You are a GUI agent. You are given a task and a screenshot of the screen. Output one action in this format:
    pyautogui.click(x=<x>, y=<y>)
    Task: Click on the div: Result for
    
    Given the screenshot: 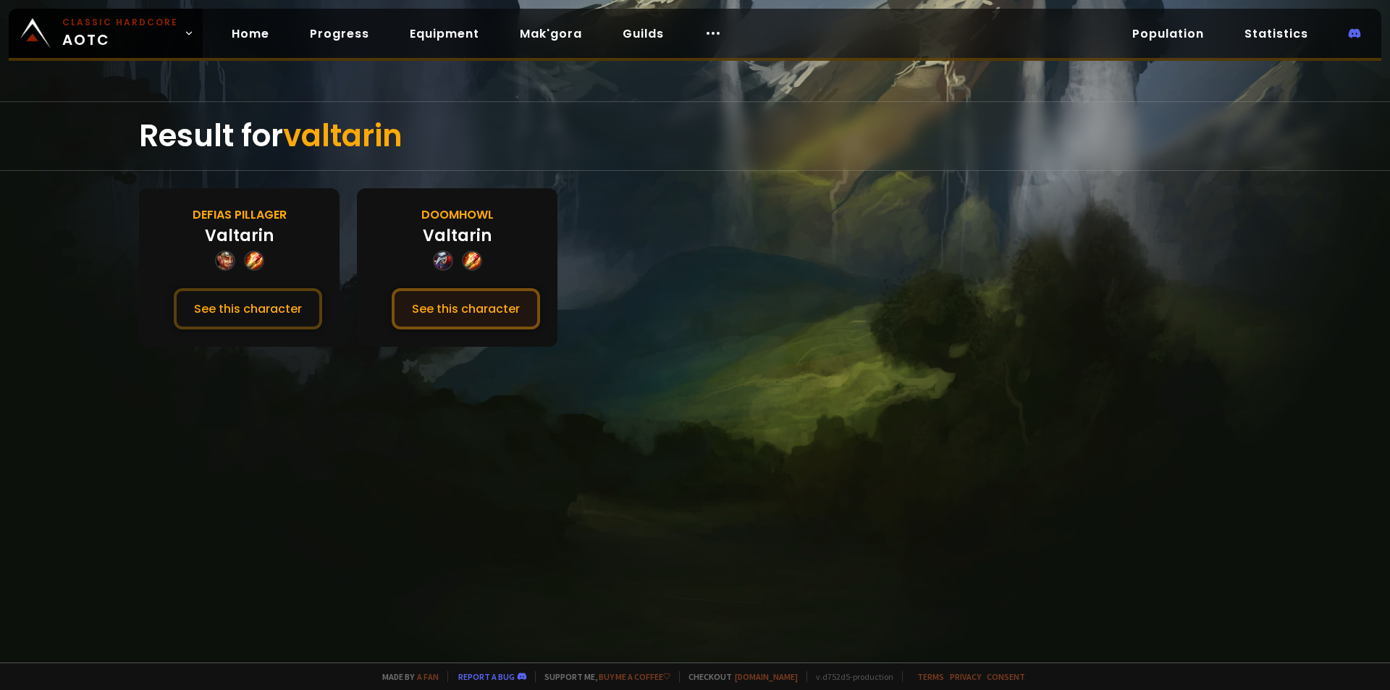 What is the action you would take?
    pyautogui.click(x=695, y=136)
    